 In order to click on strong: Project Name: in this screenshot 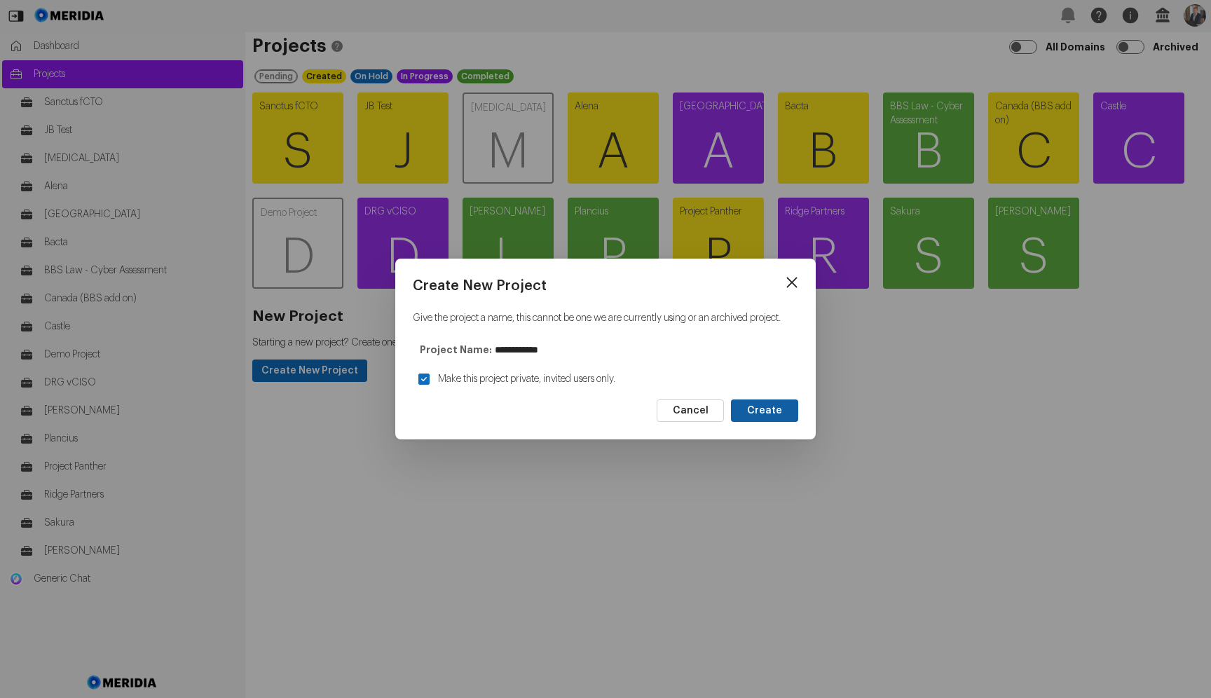, I will do `click(455, 350)`.